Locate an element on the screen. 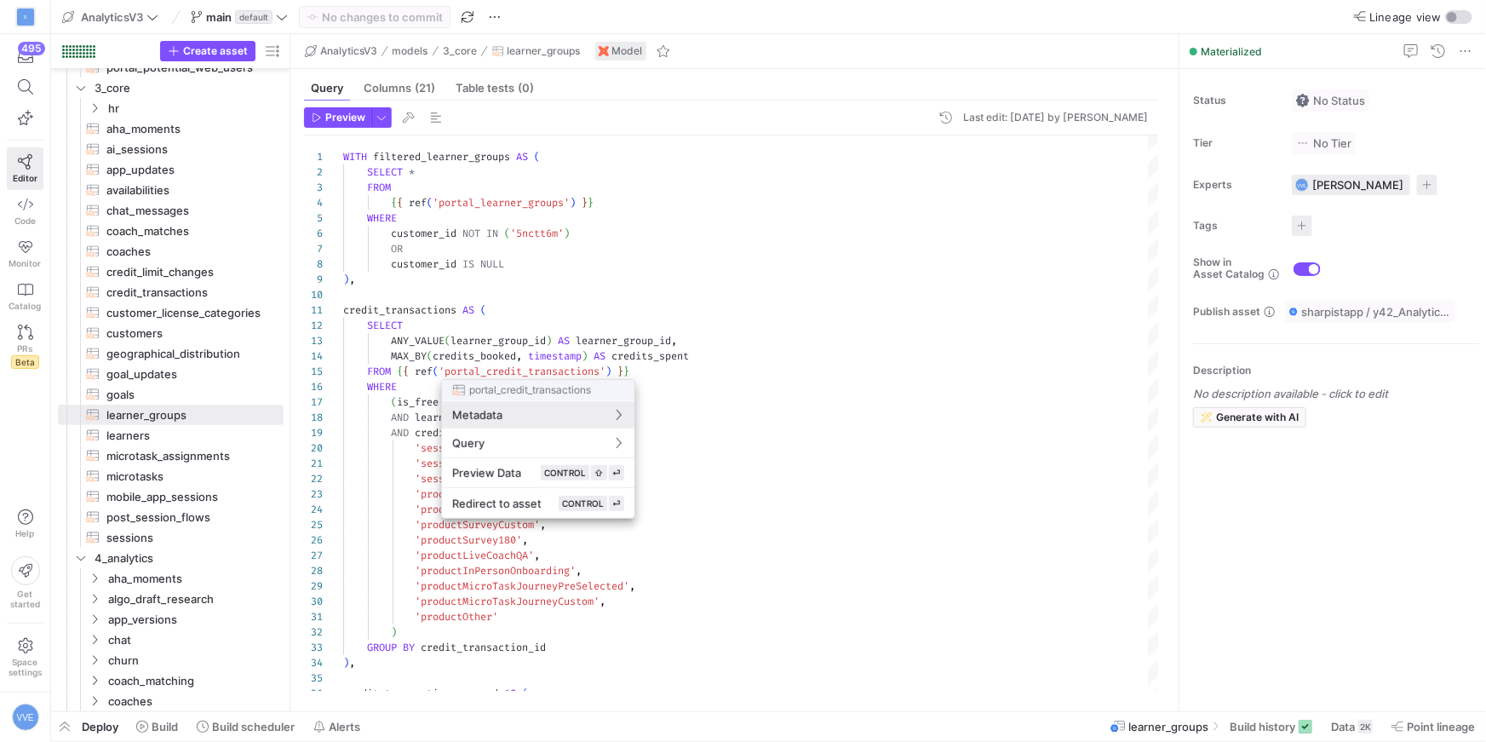  span: Query is located at coordinates (468, 443).